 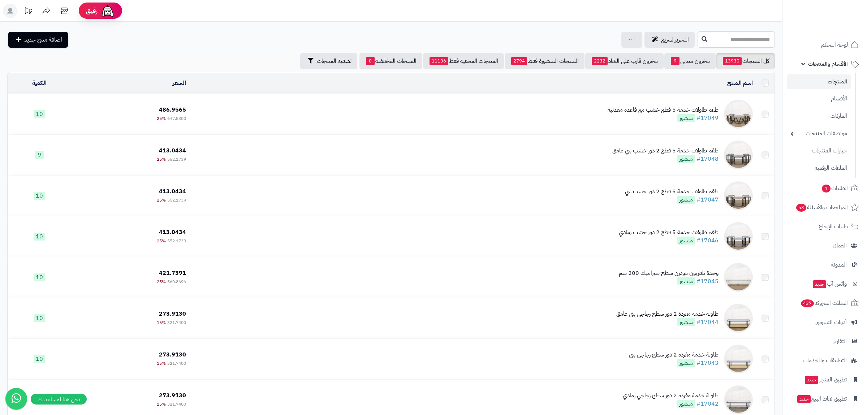 What do you see at coordinates (674, 355) in the screenshot?
I see `div: طاولة خدمة مفردة 2 دور سطح زجاجي بني` at bounding box center [674, 355].